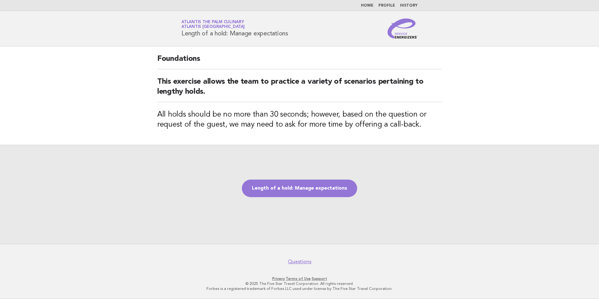  I want to click on a: Home, so click(367, 6).